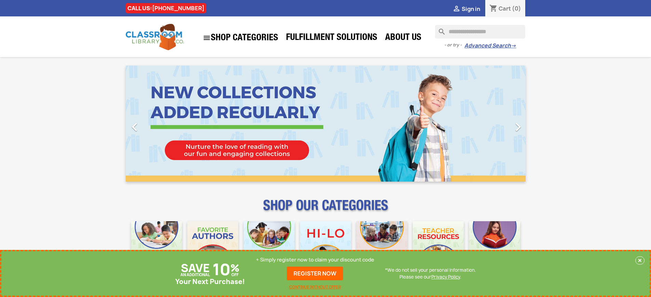 This screenshot has width=651, height=297. I want to click on span: Sign in, so click(471, 9).